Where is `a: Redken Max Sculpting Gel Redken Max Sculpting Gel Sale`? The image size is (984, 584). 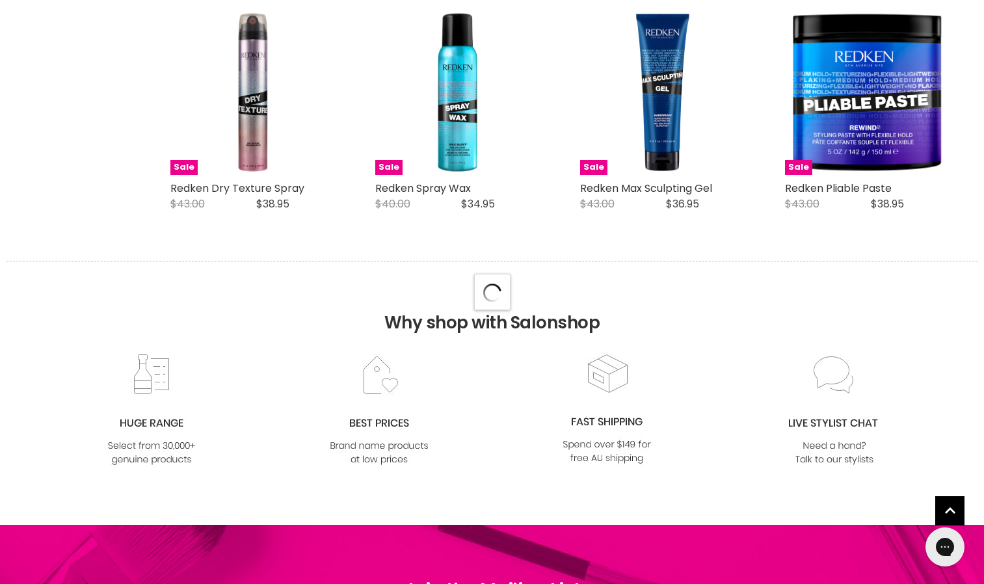
a: Redken Max Sculpting Gel Redken Max Sculpting Gel Sale is located at coordinates (663, 92).